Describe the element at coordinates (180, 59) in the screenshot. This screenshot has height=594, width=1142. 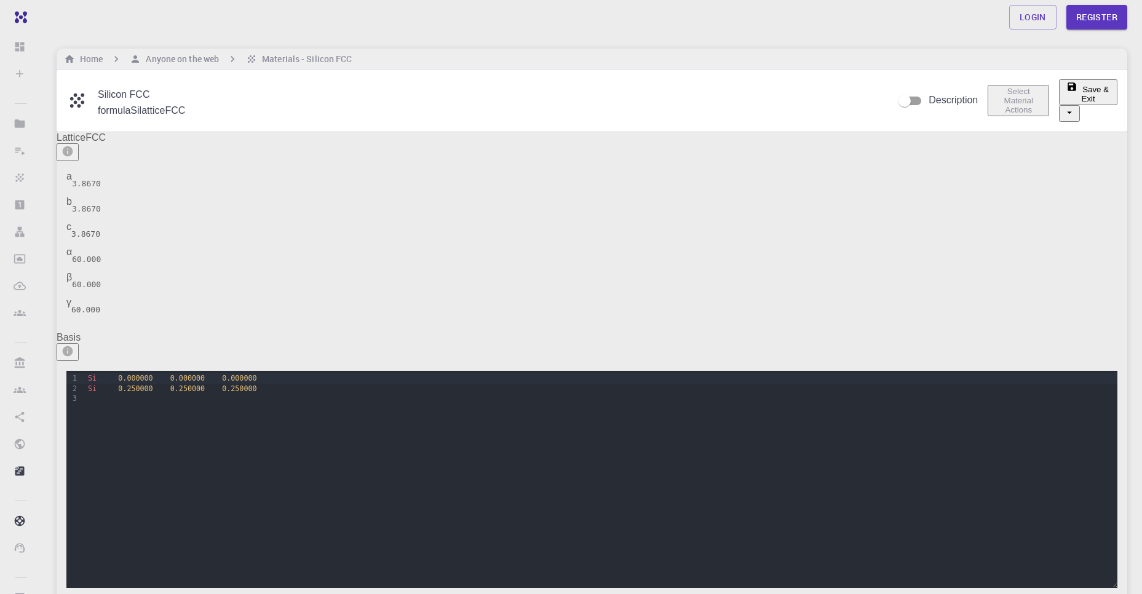
I see `h6: Anyone on the web` at that location.